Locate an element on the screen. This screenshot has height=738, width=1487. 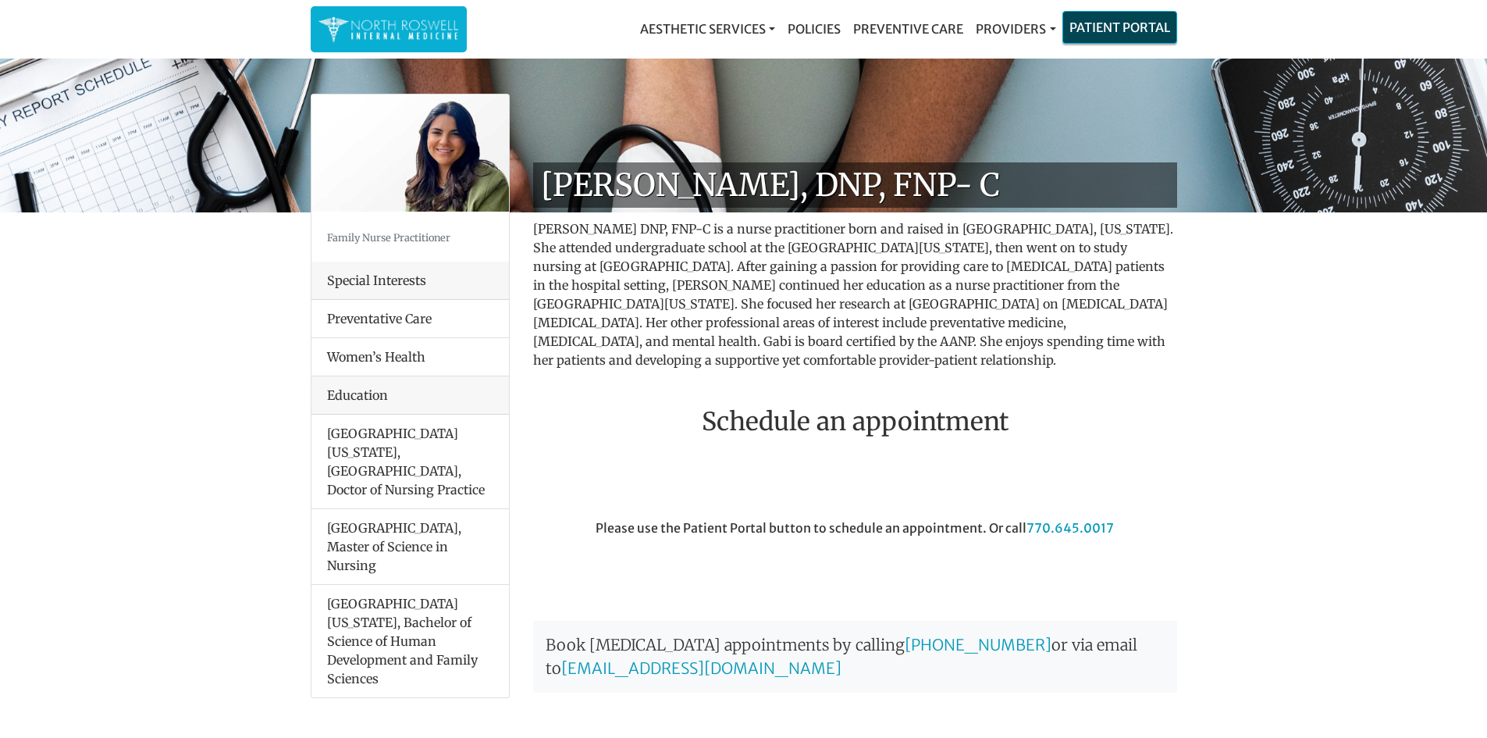
a: Preventive Care is located at coordinates (908, 29).